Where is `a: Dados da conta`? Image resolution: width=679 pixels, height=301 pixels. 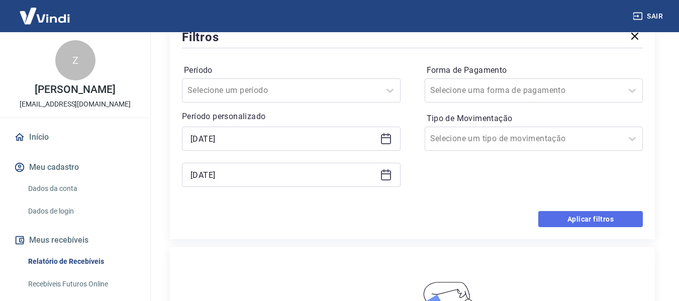 a: Dados da conta is located at coordinates (81, 189).